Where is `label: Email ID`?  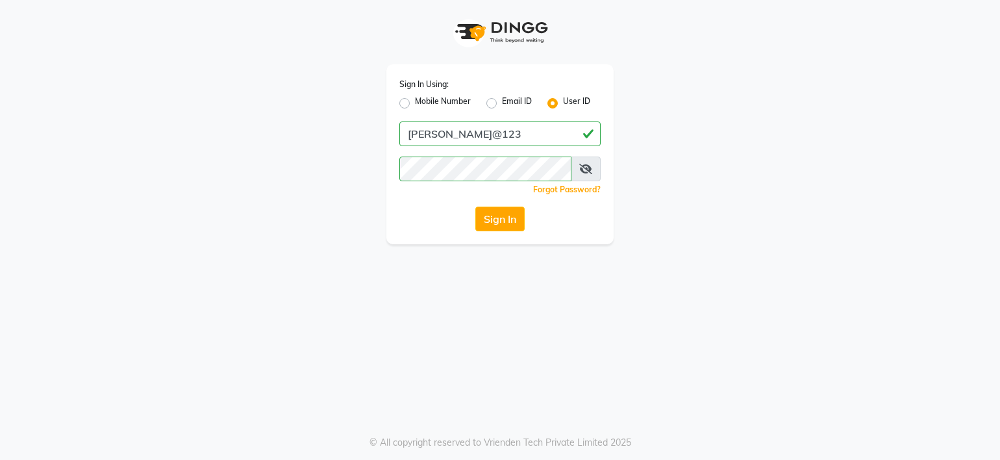
label: Email ID is located at coordinates (517, 103).